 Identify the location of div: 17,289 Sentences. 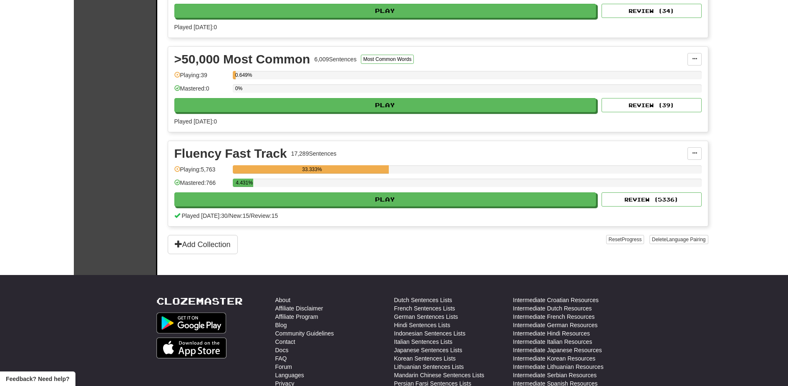
(314, 154).